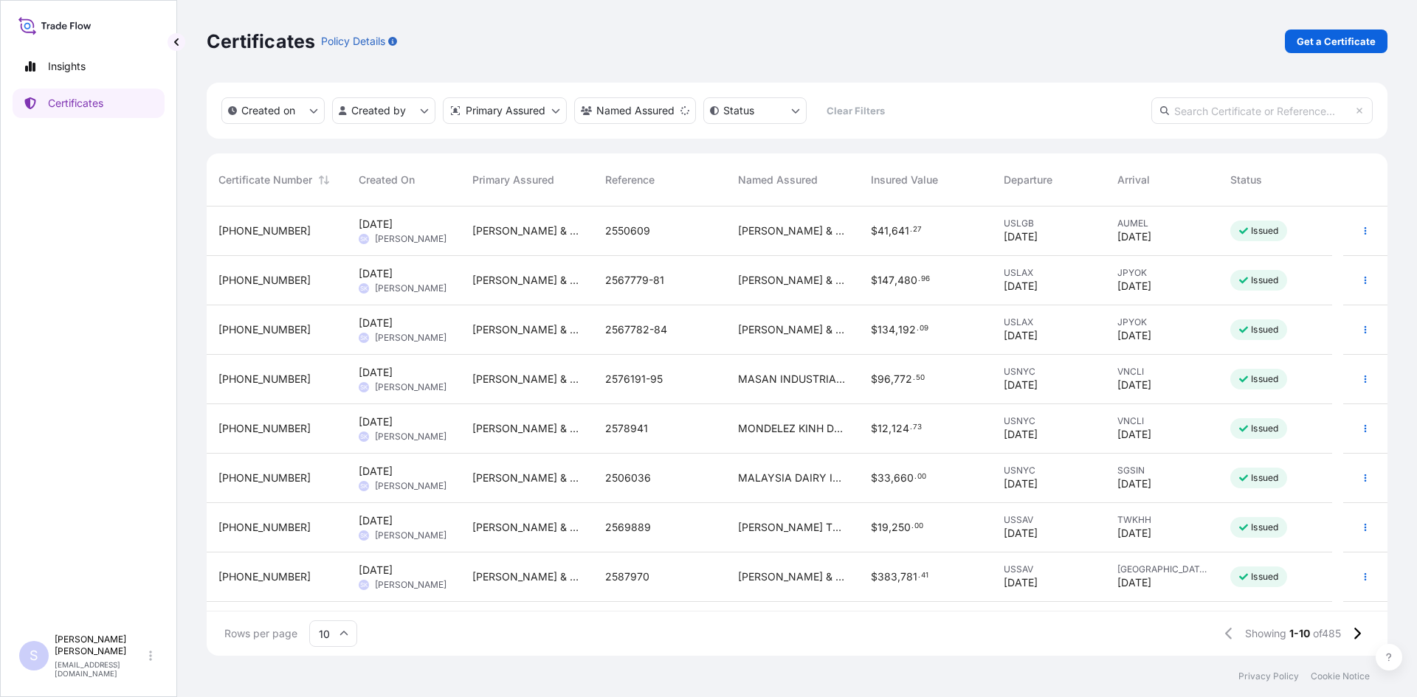  I want to click on span: Arrival, so click(1133, 180).